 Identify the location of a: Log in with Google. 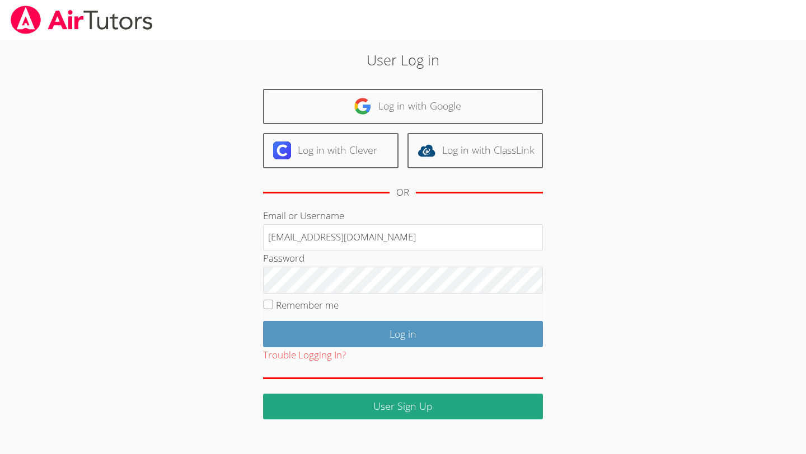
(403, 106).